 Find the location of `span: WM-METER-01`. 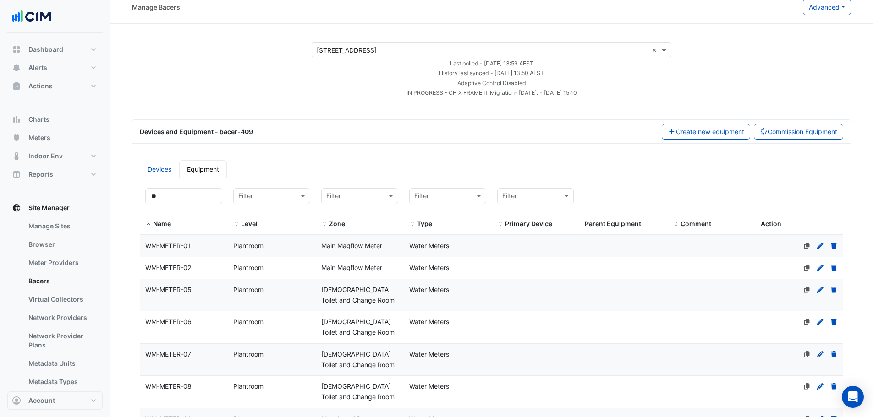

span: WM-METER-01 is located at coordinates (168, 245).